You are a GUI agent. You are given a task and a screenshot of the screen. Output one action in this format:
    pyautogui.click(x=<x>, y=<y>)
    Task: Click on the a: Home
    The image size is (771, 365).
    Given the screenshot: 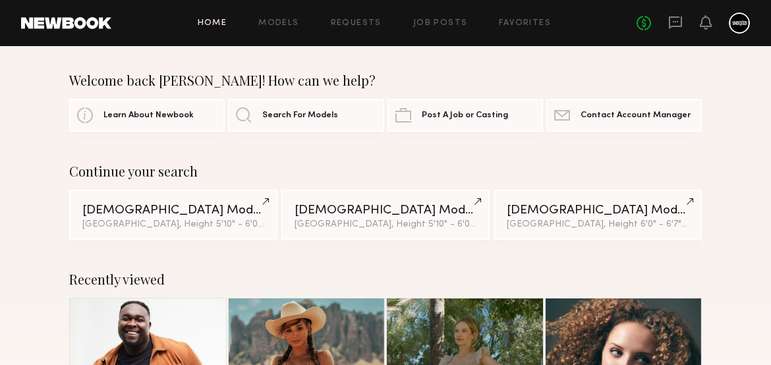 What is the action you would take?
    pyautogui.click(x=212, y=23)
    